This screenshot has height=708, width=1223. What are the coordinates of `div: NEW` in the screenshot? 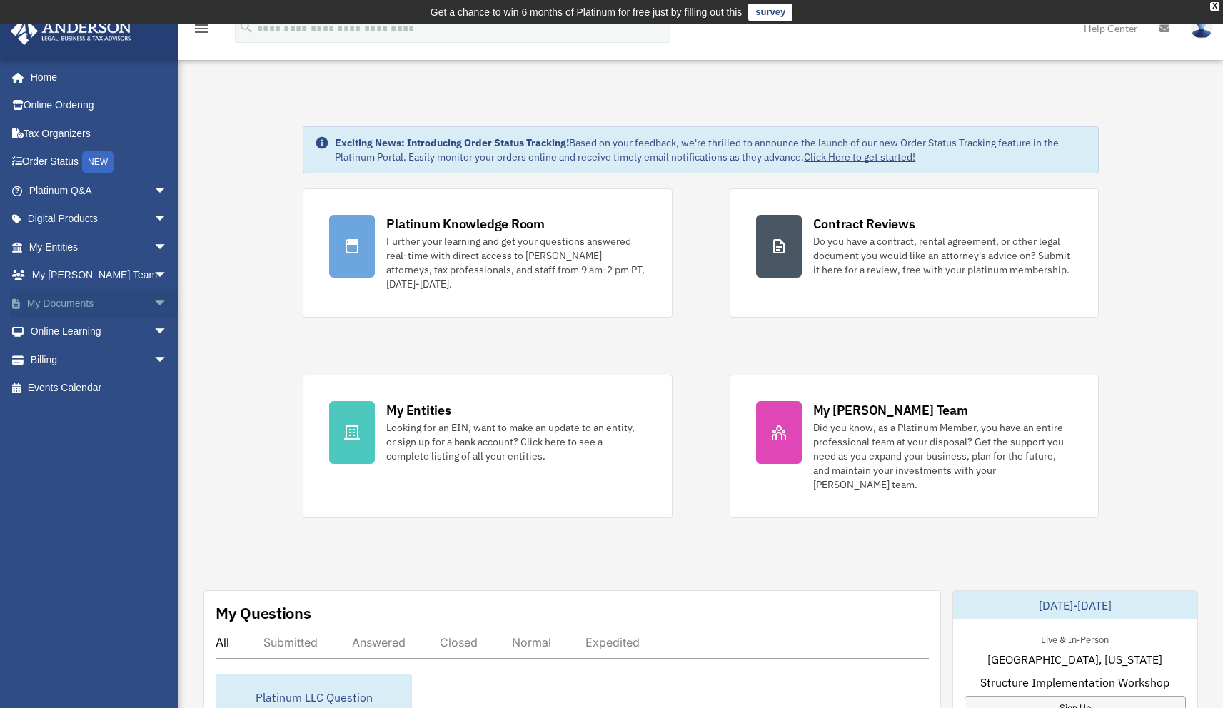 It's located at (98, 162).